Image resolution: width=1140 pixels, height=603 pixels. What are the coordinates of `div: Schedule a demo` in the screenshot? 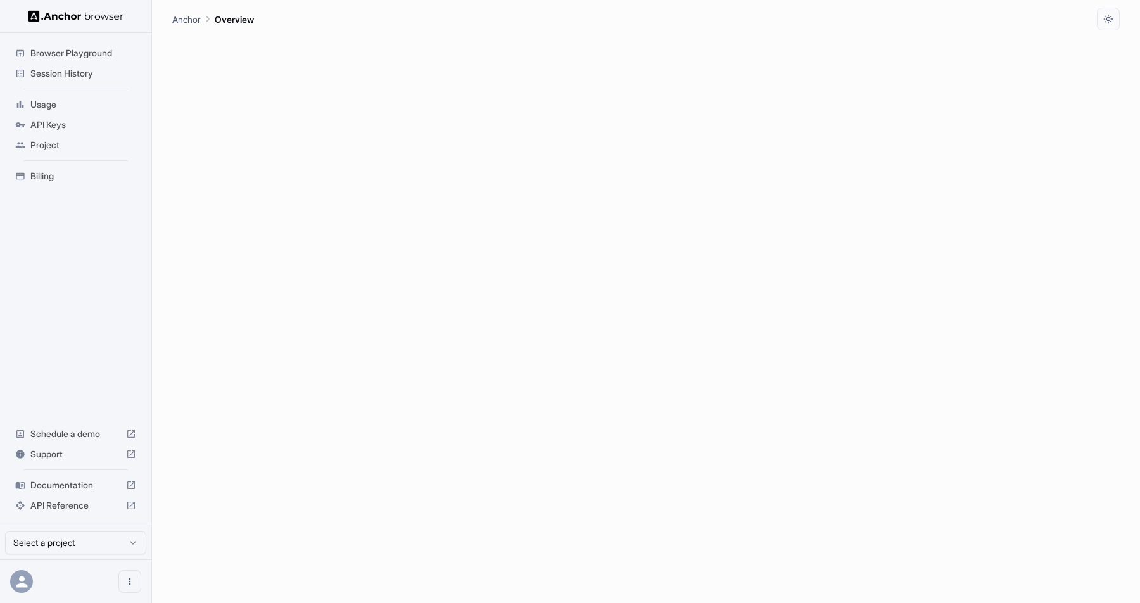 It's located at (75, 434).